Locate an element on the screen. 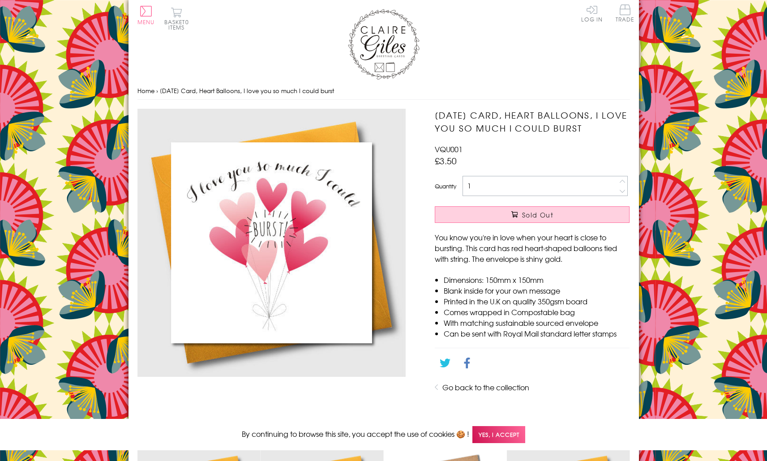 Image resolution: width=767 pixels, height=461 pixels. li: With matching sustainable sourced envelope is located at coordinates (537, 323).